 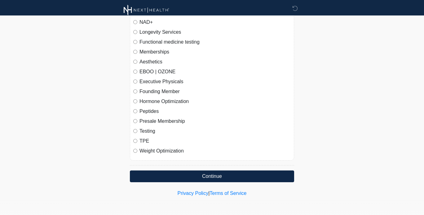 What do you see at coordinates (215, 131) in the screenshot?
I see `label: Testing` at bounding box center [215, 131].